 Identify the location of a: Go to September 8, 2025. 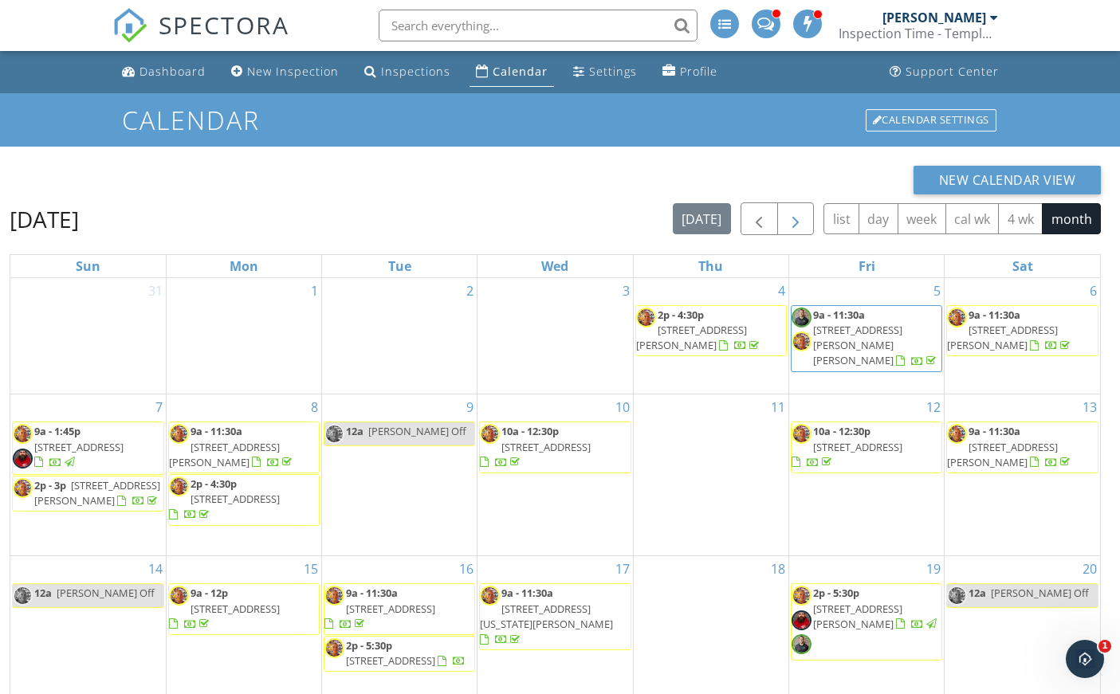
(314, 407).